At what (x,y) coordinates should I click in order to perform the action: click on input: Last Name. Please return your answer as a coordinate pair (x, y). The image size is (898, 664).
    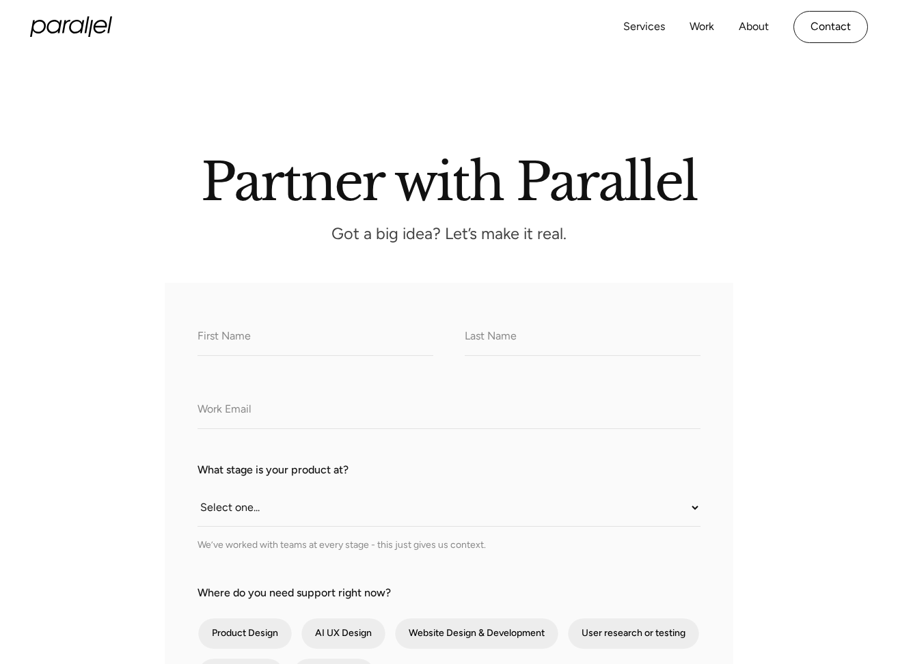
    Looking at the image, I should click on (582, 337).